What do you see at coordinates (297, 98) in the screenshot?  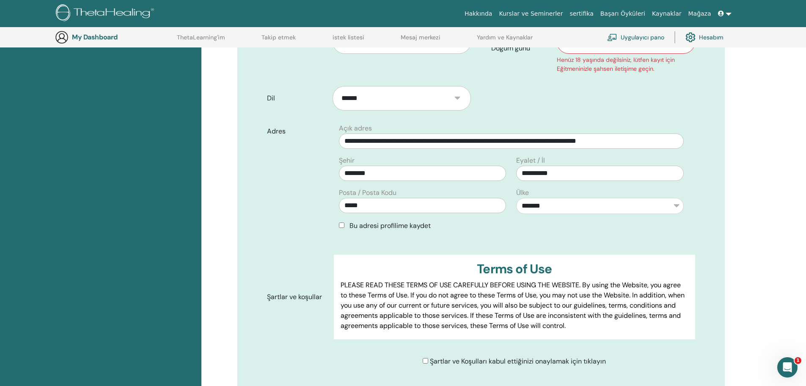 I see `label: Dil` at bounding box center [297, 98].